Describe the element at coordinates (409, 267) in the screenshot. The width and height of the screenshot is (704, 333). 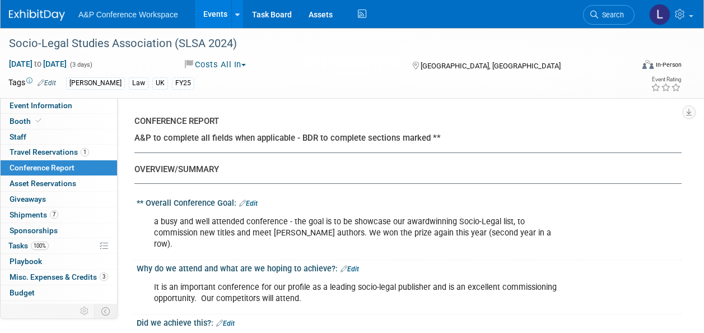
I see `div: Why do we attend and what are we hoping to achieve?:` at that location.